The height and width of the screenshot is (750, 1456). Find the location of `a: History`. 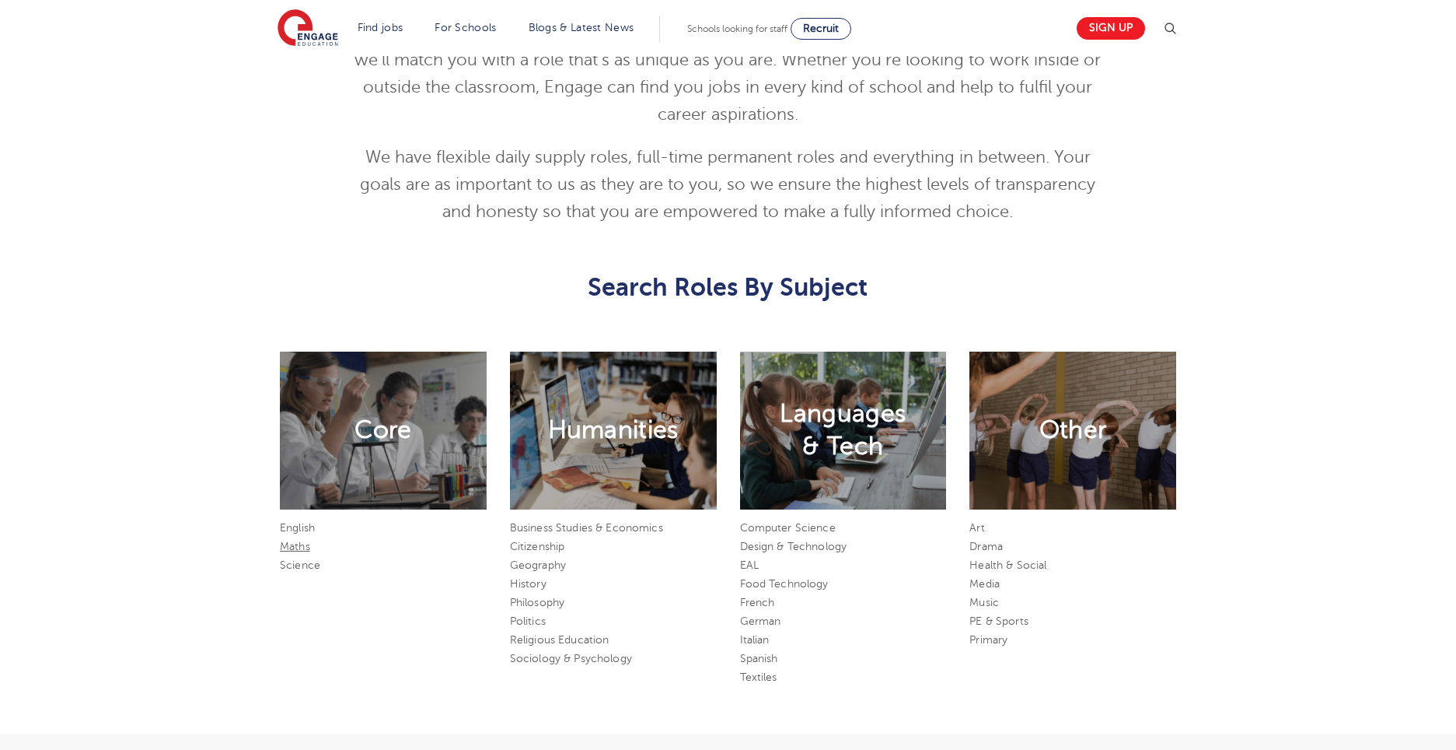

a: History is located at coordinates (528, 583).